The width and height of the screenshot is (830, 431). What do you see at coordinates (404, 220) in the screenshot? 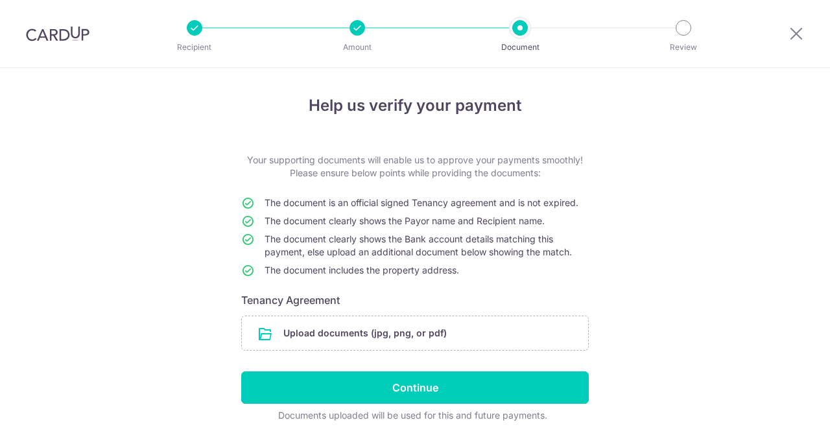
I see `span: The document clearly shows the Payor name and Recipient name.` at bounding box center [404, 220].